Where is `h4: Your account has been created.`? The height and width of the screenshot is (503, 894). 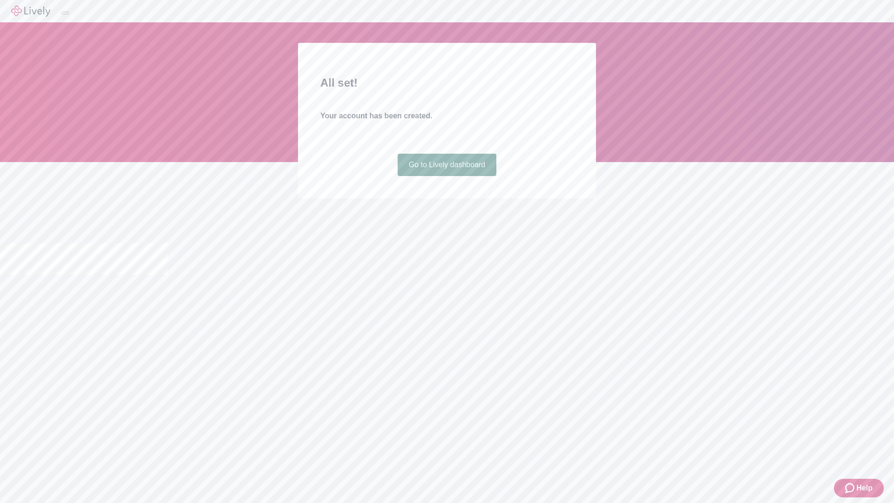
h4: Your account has been created. is located at coordinates (447, 116).